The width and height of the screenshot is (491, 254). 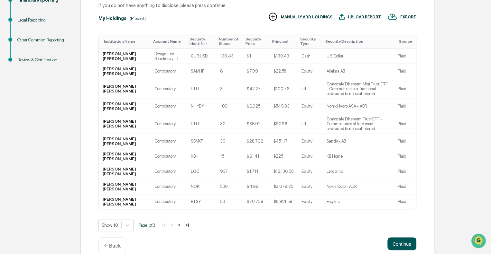 I want to click on td: $4.99, so click(x=256, y=187).